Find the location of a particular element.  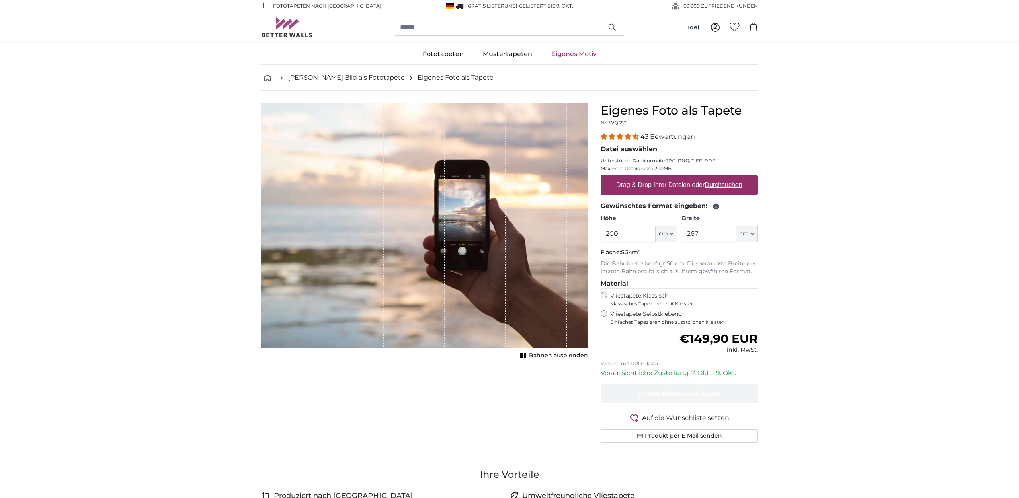

legend: Datei auswählen is located at coordinates (679, 149).